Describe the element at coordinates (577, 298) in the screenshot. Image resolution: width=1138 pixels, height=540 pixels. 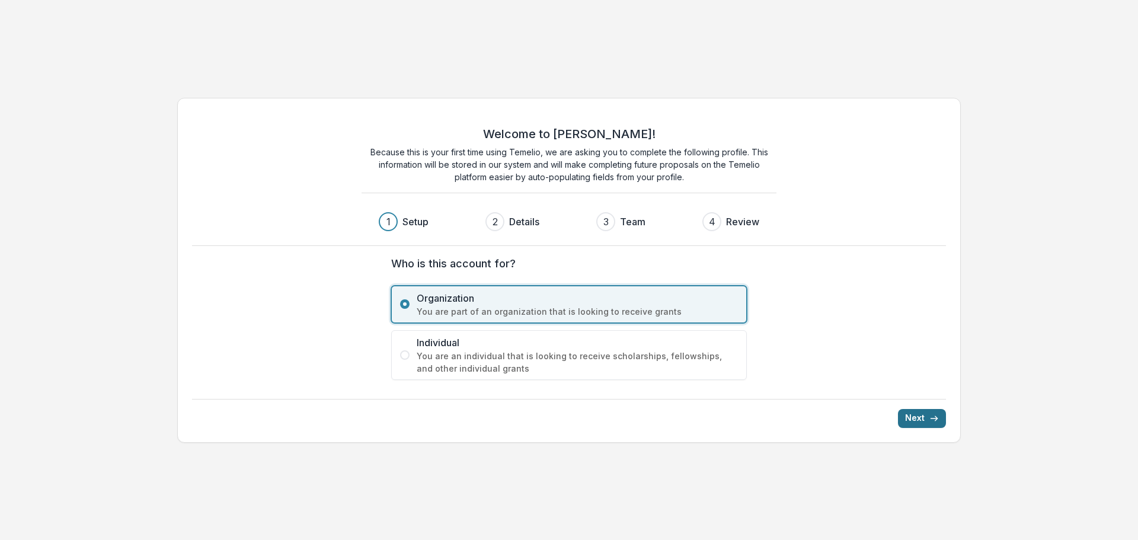
I see `span: Organization` at that location.